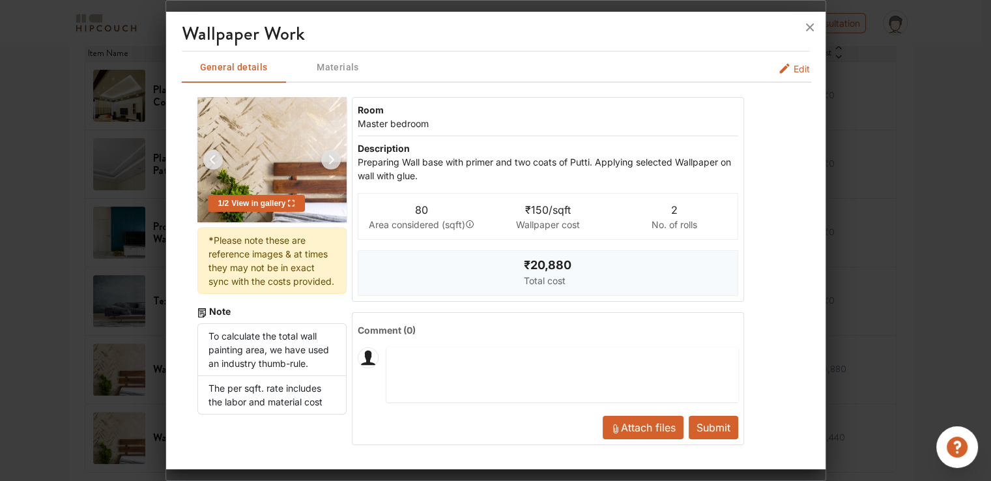  What do you see at coordinates (794, 68) in the screenshot?
I see `button: Edit` at bounding box center [794, 68].